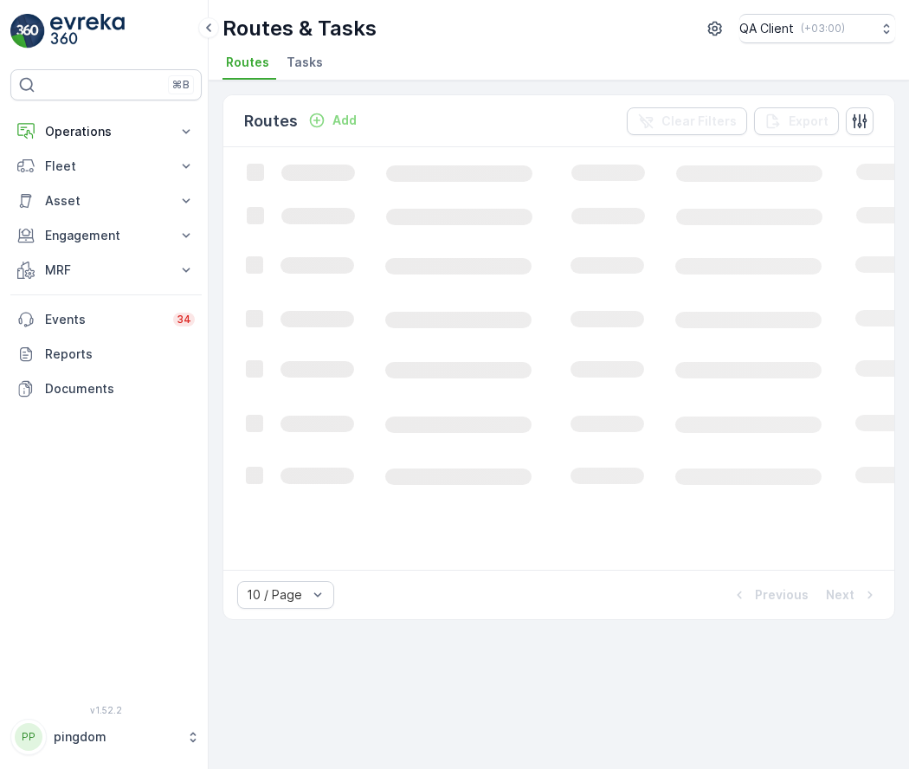  What do you see at coordinates (248, 62) in the screenshot?
I see `span: Routes` at bounding box center [248, 62].